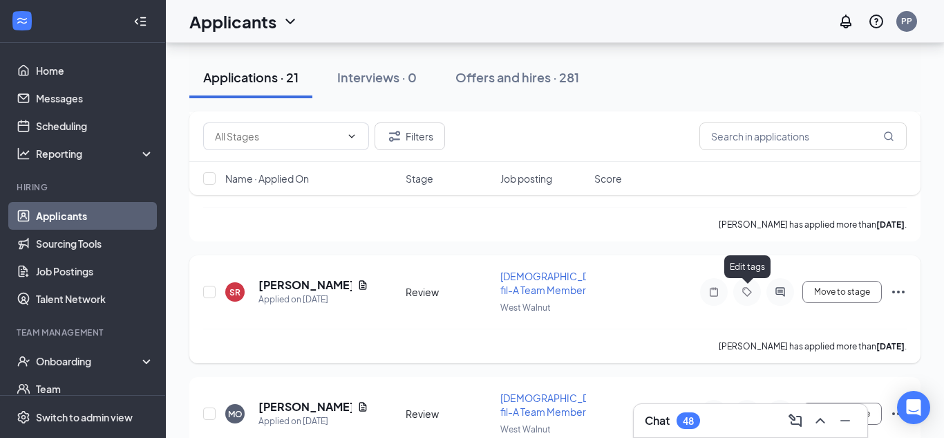 Image resolution: width=944 pixels, height=438 pixels. What do you see at coordinates (95, 271) in the screenshot?
I see `a: Job Postings` at bounding box center [95, 271].